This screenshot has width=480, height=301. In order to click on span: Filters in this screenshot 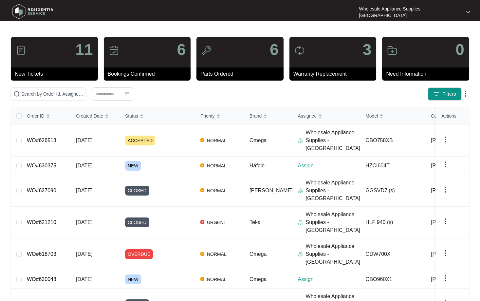, I will do `click(450, 94)`.